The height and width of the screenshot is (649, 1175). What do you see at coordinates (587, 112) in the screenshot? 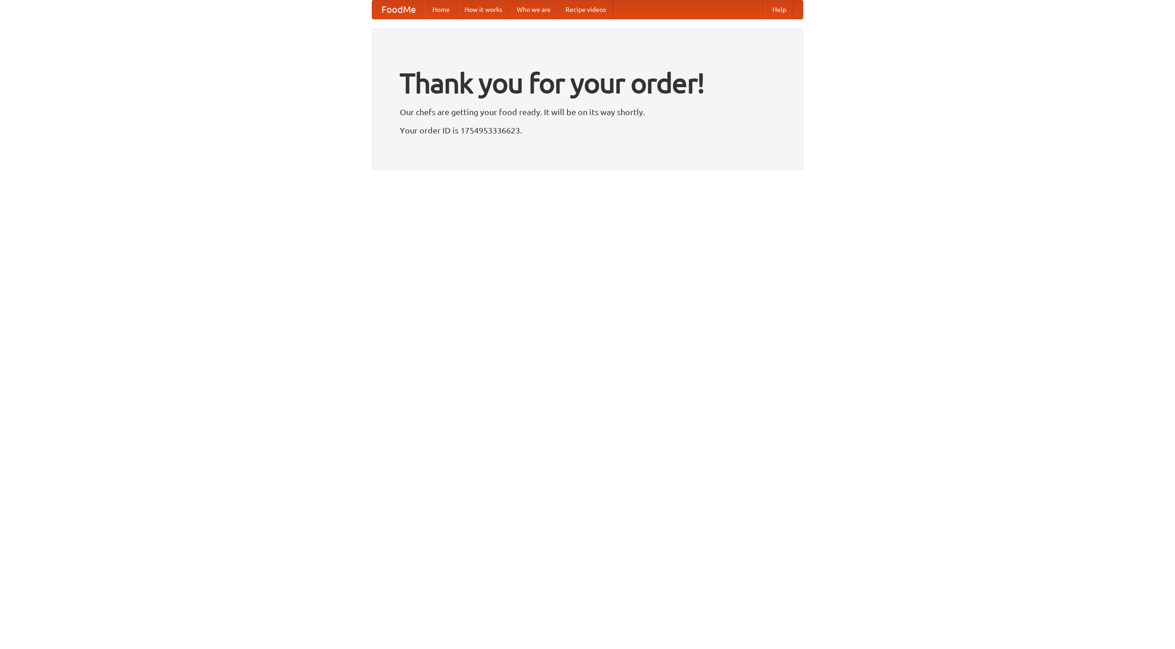
I see `p: Our chefs are getting your food ready. It will be on its way shortly.` at bounding box center [587, 112].